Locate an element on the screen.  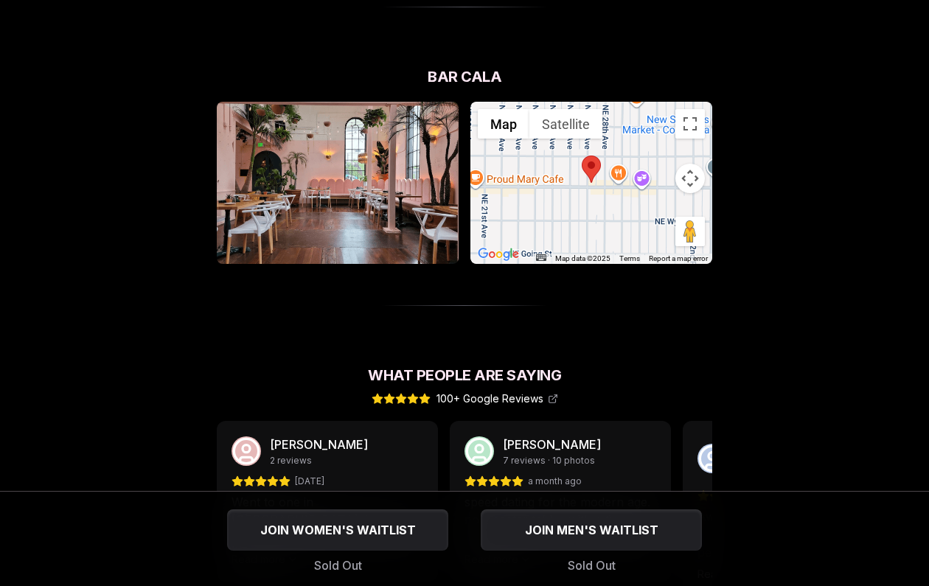
button: Show satellite imagery is located at coordinates (565, 124).